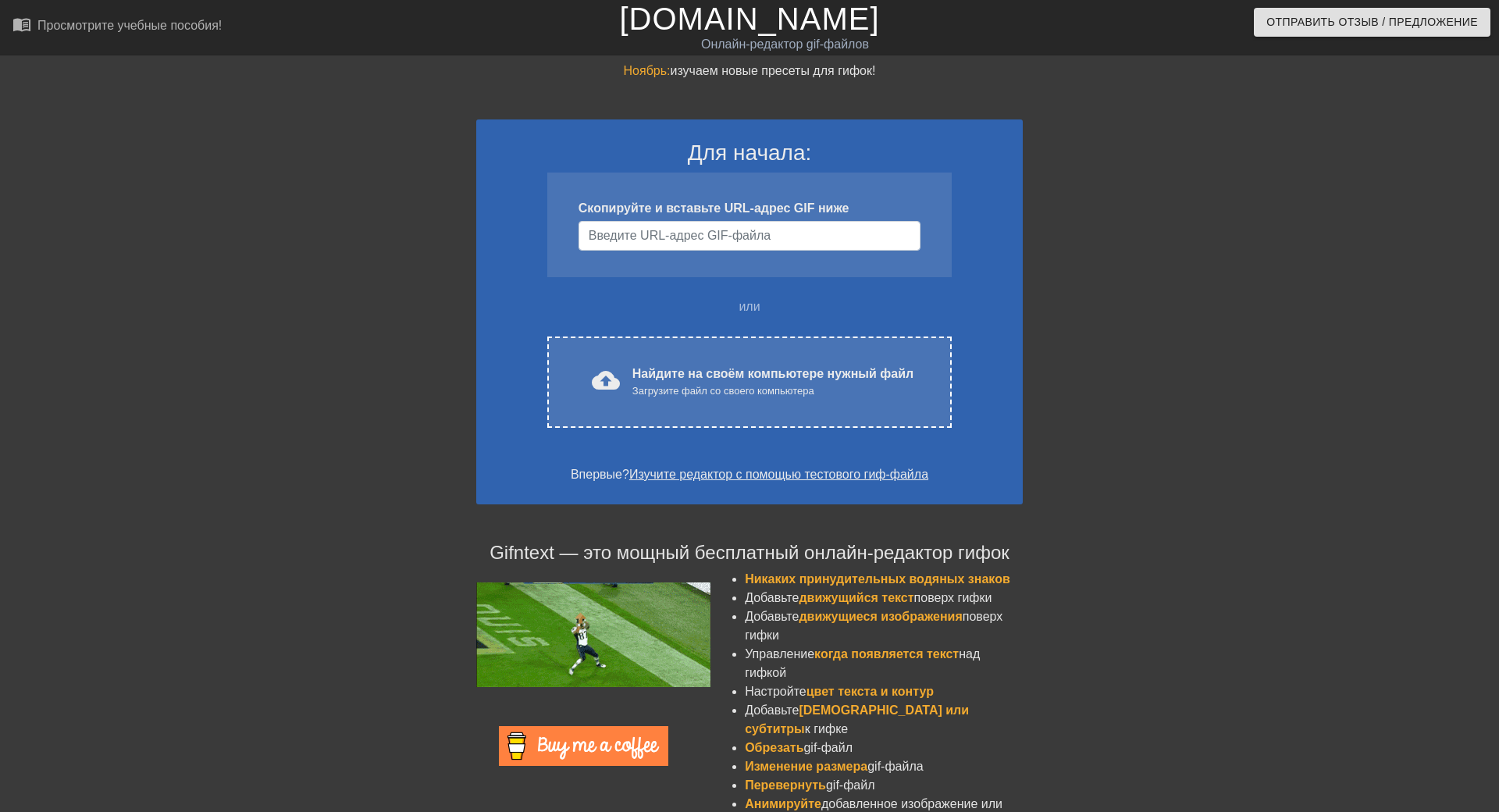  What do you see at coordinates (779, 474) in the screenshot?
I see `ya-tr-span: Изучите редактор с помощью тестового гиф-файла` at bounding box center [779, 474].